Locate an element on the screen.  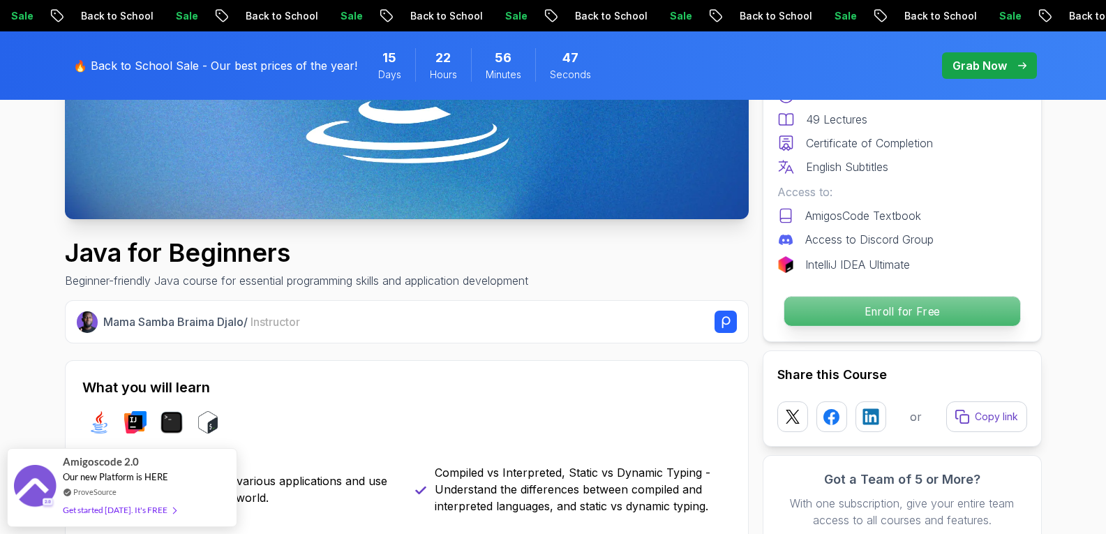
h3: Got a Team of 5 or More? is located at coordinates (902, 479).